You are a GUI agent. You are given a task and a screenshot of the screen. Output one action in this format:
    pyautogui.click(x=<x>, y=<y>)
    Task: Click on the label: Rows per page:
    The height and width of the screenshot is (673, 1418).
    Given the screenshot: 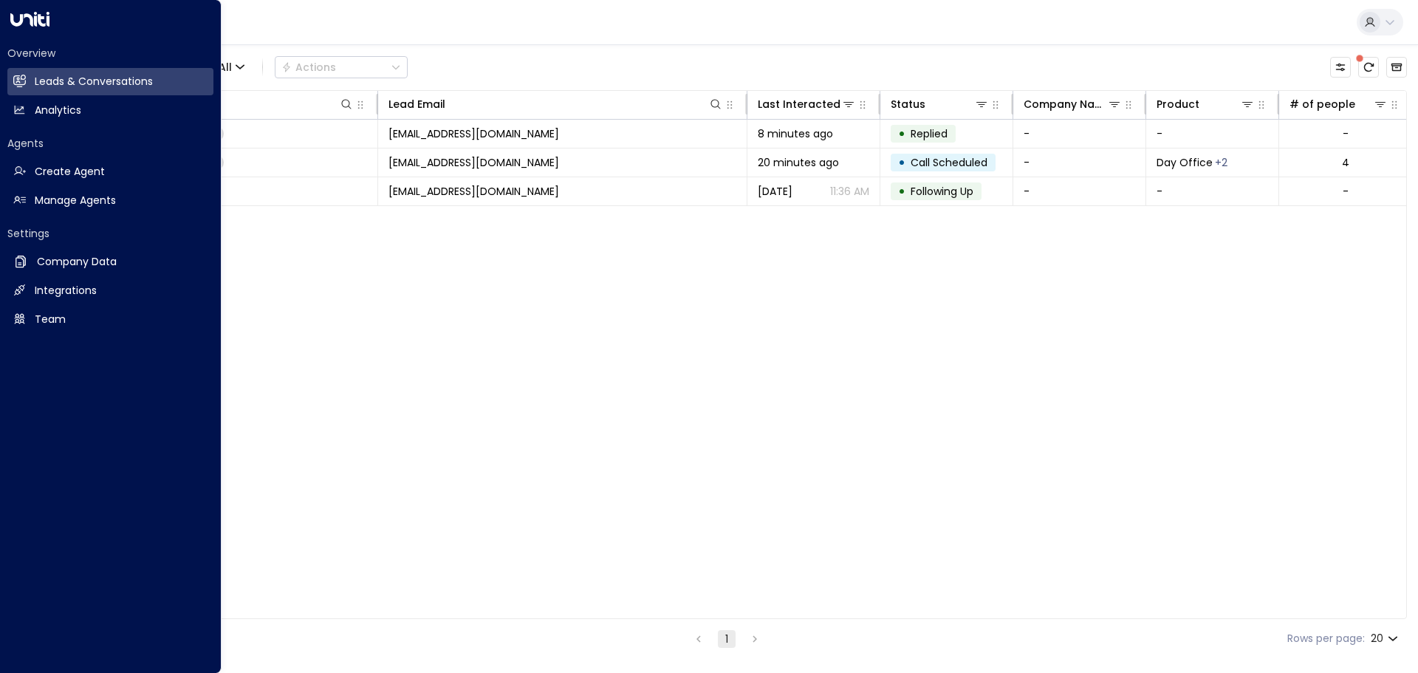 What is the action you would take?
    pyautogui.click(x=1326, y=638)
    